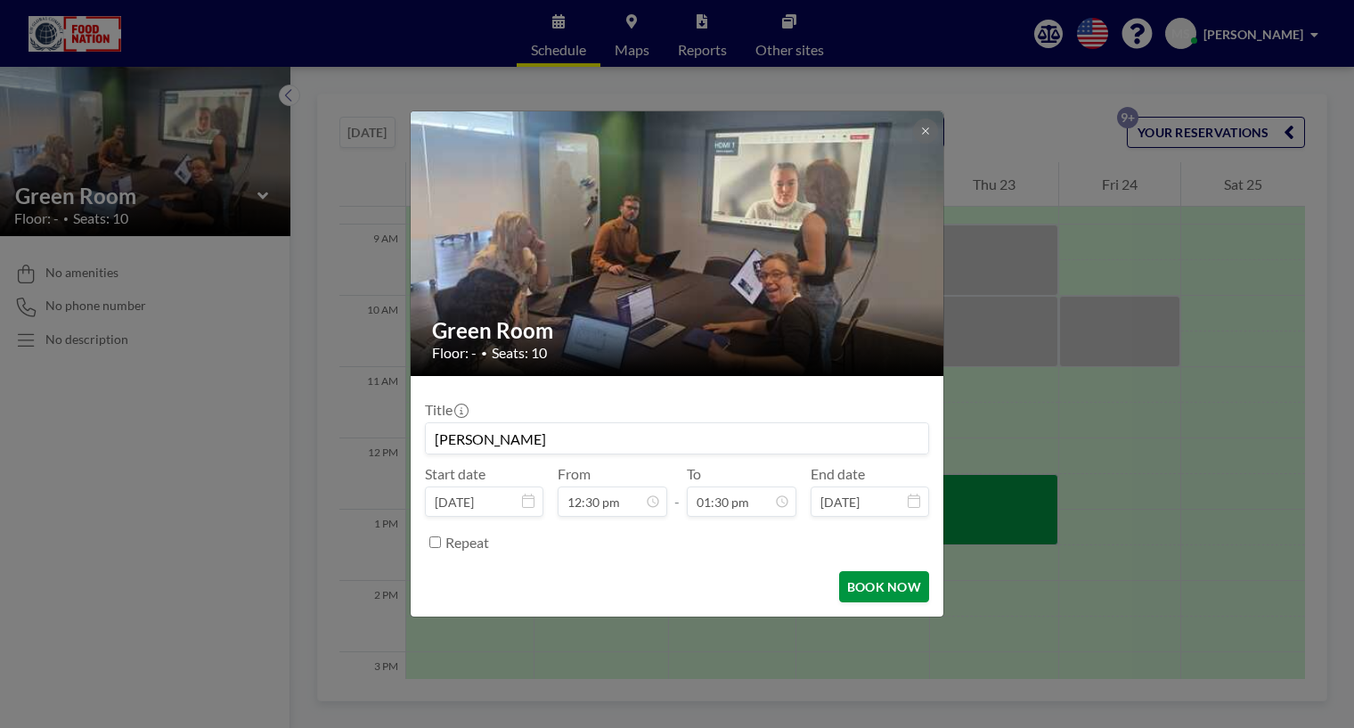 This screenshot has height=728, width=1354. Describe the element at coordinates (694, 474) in the screenshot. I see `label: To` at that location.